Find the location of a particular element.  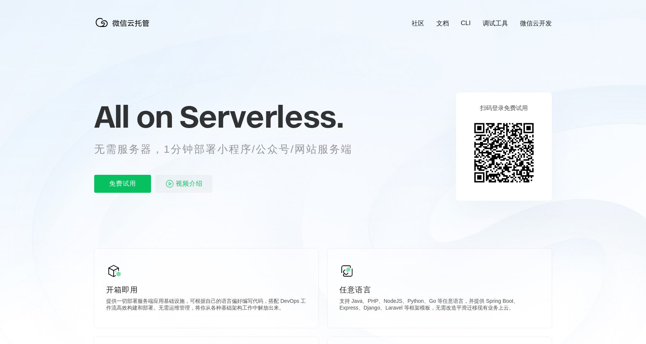

a: 文档 is located at coordinates (443, 23).